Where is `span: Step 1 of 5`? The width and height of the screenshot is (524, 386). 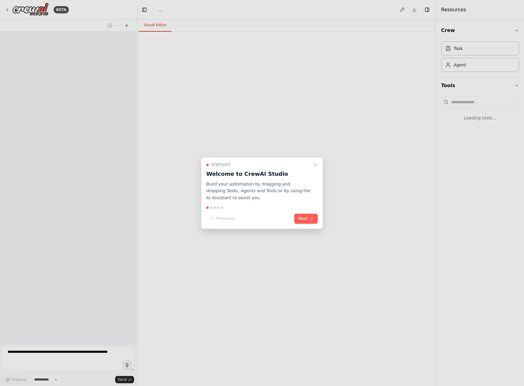
span: Step 1 of 5 is located at coordinates (221, 165).